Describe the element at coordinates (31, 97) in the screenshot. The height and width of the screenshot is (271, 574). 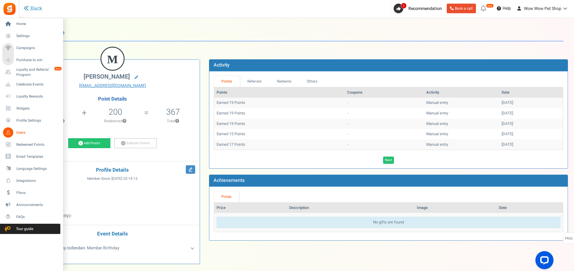
I see `a: Loyalty Rewards` at that location.